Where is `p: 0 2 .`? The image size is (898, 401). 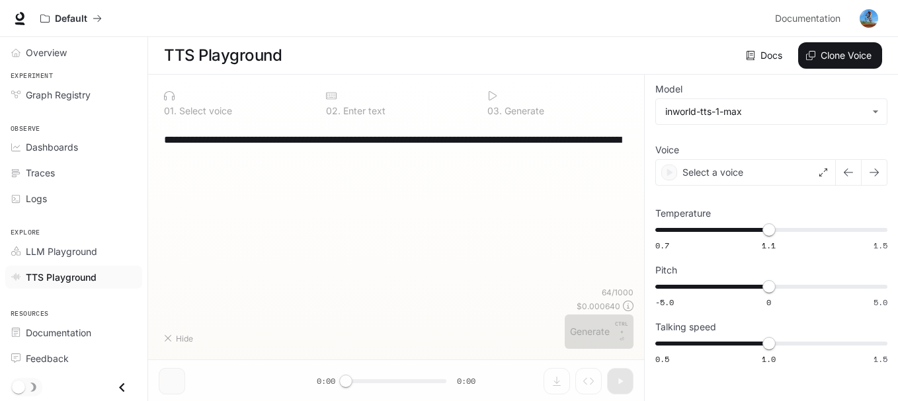
p: 0 2 . is located at coordinates (333, 111).